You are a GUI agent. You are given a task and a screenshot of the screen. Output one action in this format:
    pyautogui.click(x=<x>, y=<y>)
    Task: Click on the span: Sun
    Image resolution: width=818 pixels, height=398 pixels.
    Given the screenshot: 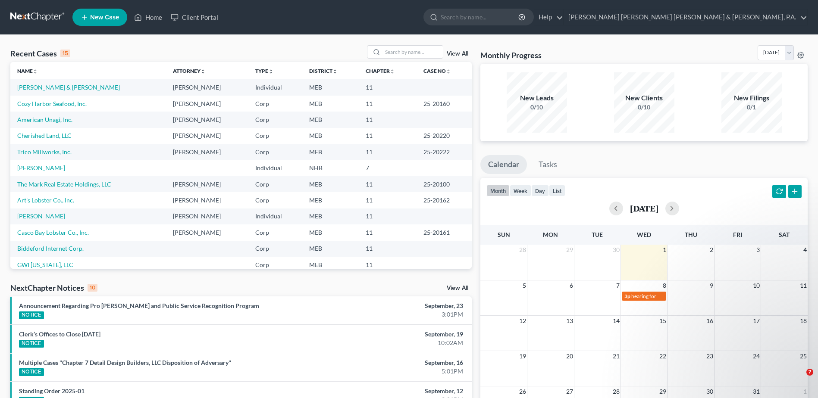 What is the action you would take?
    pyautogui.click(x=504, y=235)
    